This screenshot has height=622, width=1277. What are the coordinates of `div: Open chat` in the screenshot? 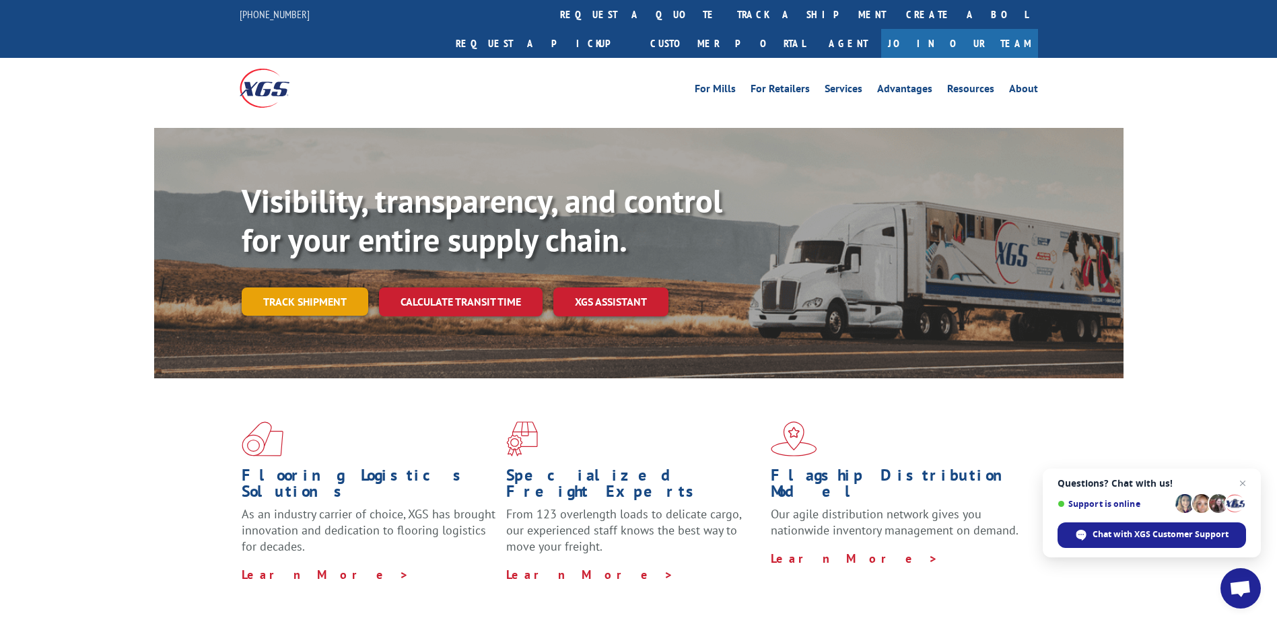 It's located at (1241, 588).